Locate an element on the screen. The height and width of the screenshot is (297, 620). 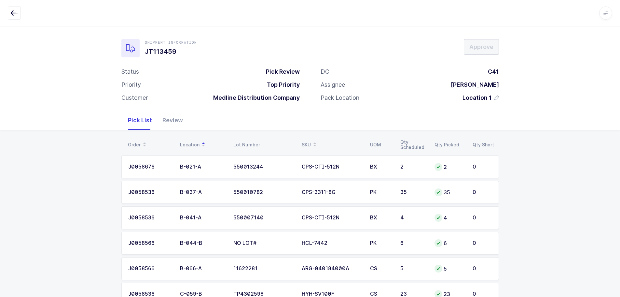
div: 550010782 is located at coordinates (264, 192).